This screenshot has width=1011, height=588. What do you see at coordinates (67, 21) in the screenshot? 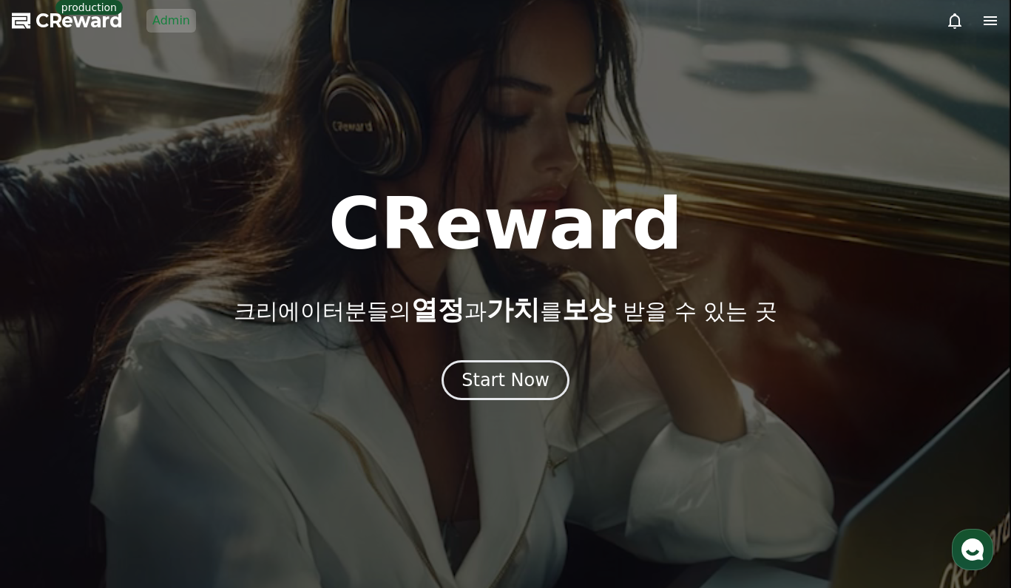
I see `a: CReward` at bounding box center [67, 21].